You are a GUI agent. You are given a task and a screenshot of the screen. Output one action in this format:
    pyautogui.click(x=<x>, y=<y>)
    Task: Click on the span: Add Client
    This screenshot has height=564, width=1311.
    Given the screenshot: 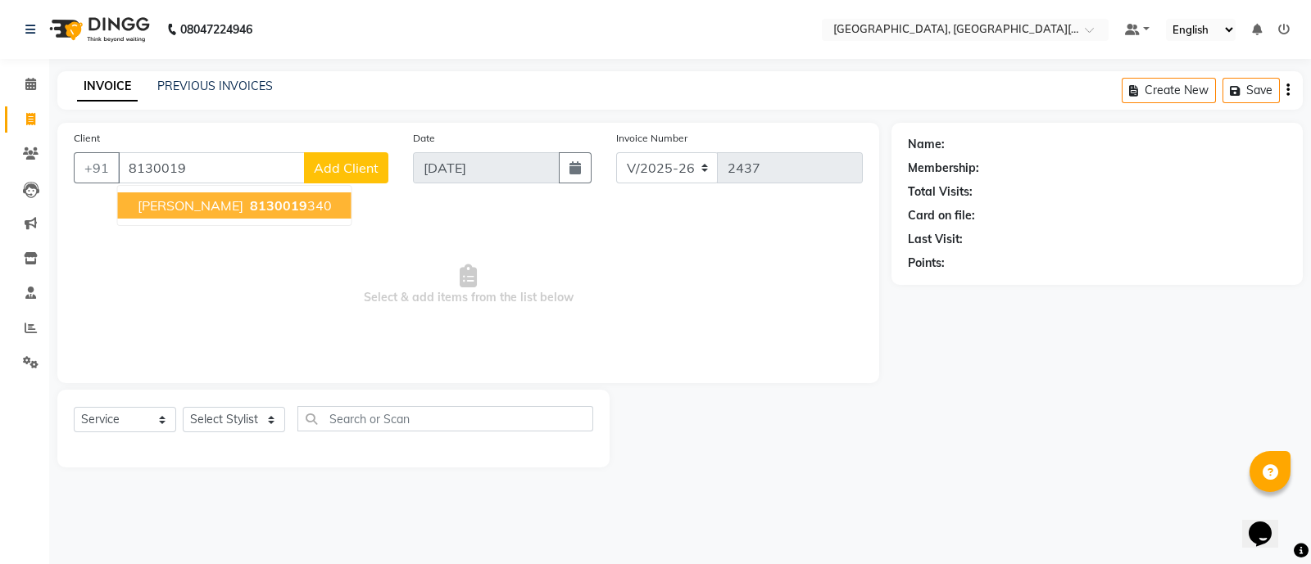 What is the action you would take?
    pyautogui.click(x=346, y=168)
    